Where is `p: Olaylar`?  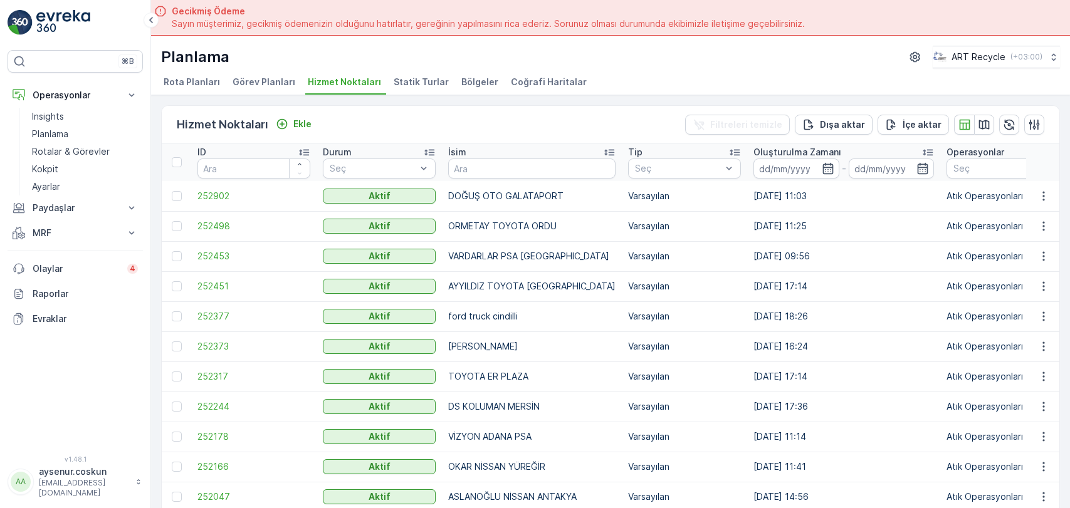
p: Olaylar is located at coordinates (76, 269).